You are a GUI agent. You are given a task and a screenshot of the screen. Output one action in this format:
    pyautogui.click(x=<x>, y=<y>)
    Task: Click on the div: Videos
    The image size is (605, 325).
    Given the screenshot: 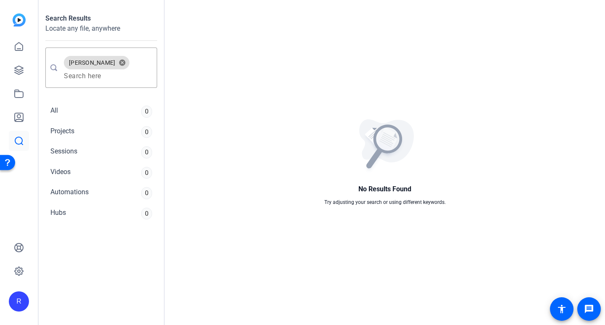 What is the action you would take?
    pyautogui.click(x=60, y=173)
    